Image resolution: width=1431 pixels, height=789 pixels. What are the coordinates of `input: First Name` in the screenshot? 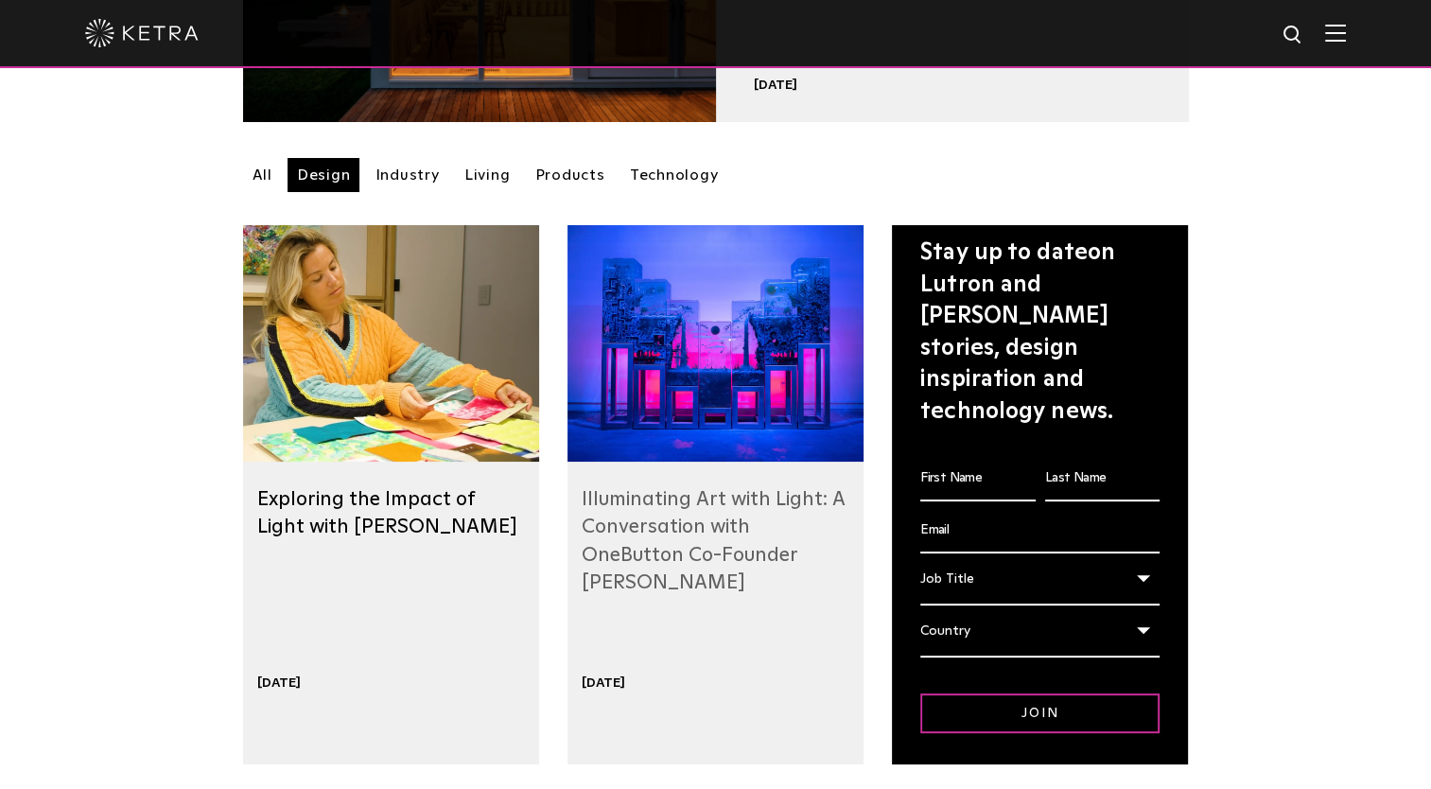 It's located at (978, 479).